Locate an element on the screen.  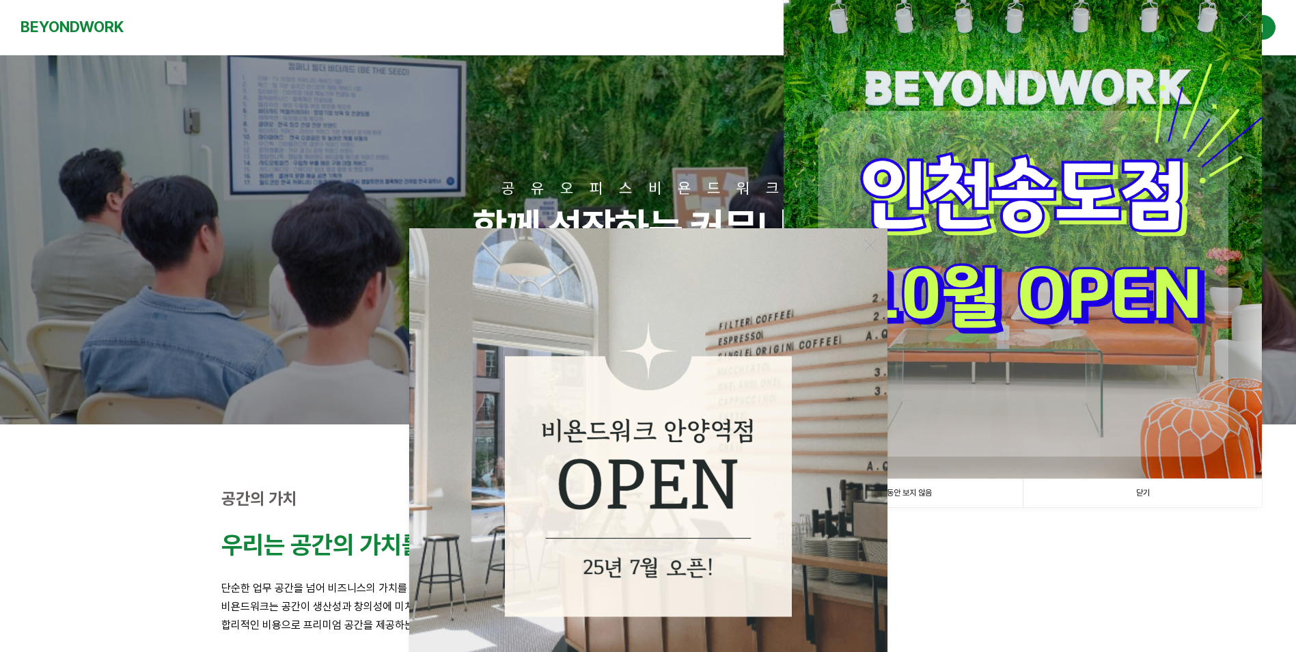
a: 1일 동안 보지 않음 is located at coordinates (903, 493).